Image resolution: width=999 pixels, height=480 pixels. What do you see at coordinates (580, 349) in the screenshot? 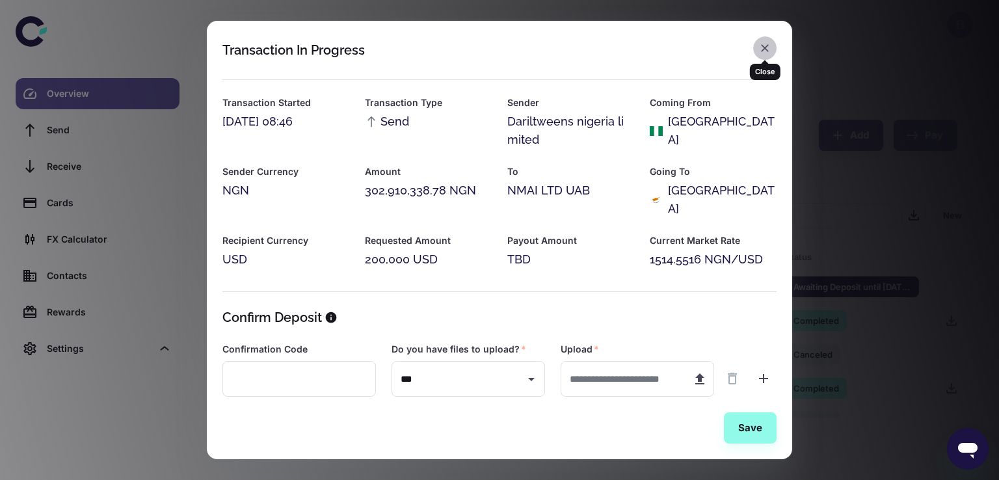
I see `label: Upload` at bounding box center [580, 349].